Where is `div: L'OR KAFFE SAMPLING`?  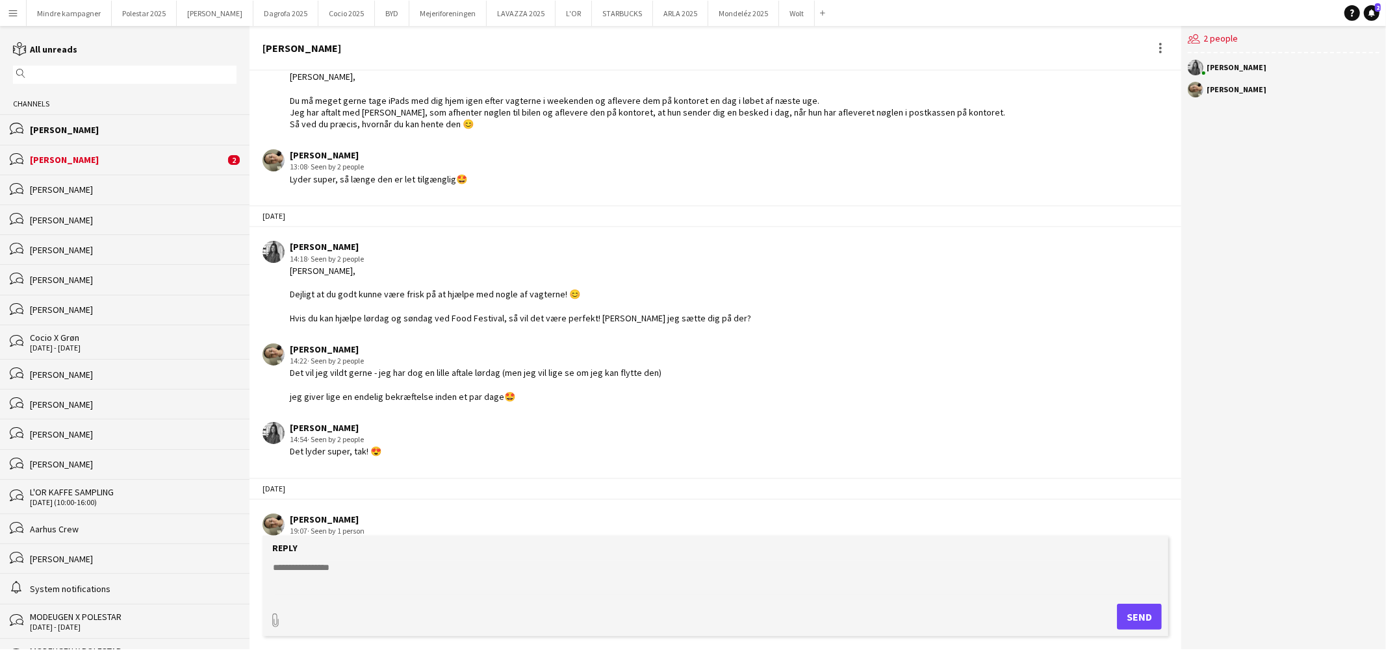 div: L'OR KAFFE SAMPLING is located at coordinates (133, 492).